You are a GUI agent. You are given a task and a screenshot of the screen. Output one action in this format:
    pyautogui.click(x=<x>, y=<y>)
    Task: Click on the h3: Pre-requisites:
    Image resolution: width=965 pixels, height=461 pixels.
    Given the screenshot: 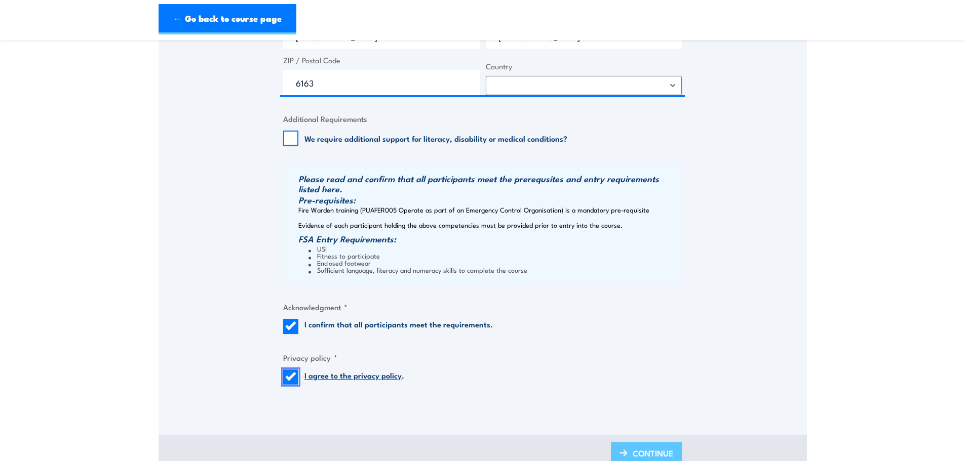 What is the action you would take?
    pyautogui.click(x=489, y=200)
    